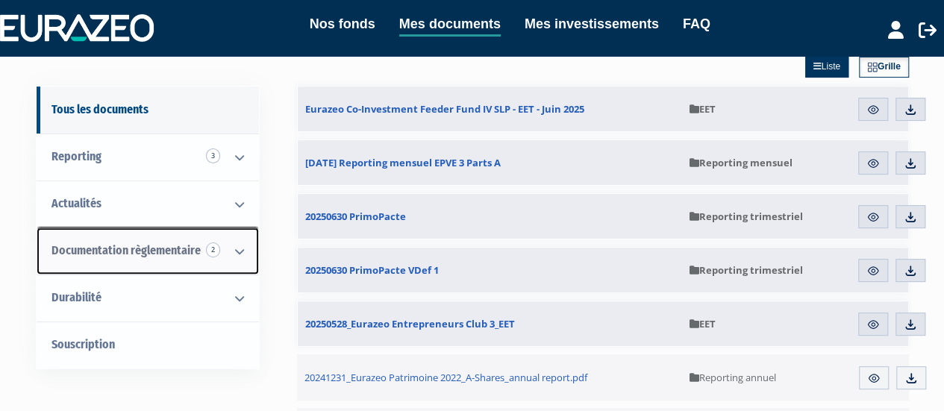  I want to click on a: Tous les documents, so click(148, 110).